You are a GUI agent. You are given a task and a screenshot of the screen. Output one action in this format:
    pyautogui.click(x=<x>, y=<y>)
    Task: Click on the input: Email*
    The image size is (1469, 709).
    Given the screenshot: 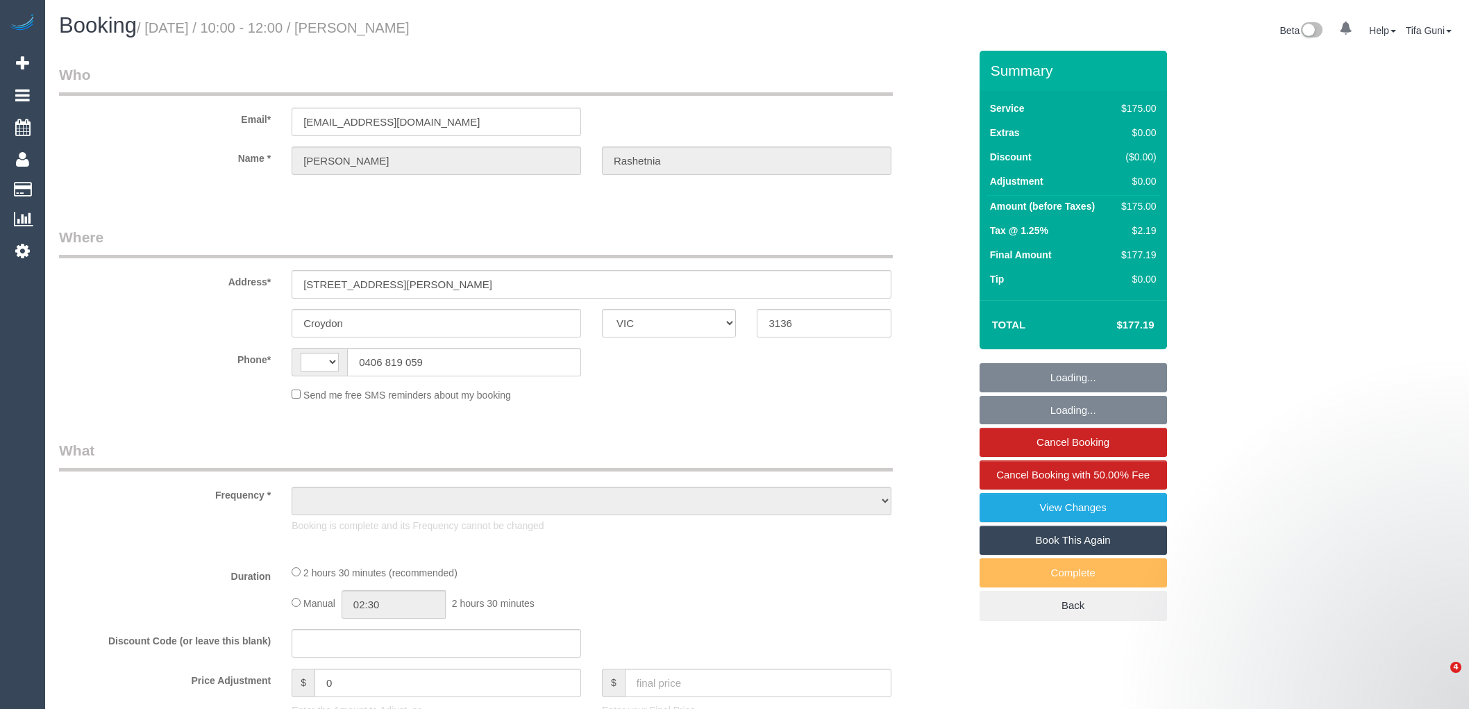 What is the action you would take?
    pyautogui.click(x=436, y=121)
    